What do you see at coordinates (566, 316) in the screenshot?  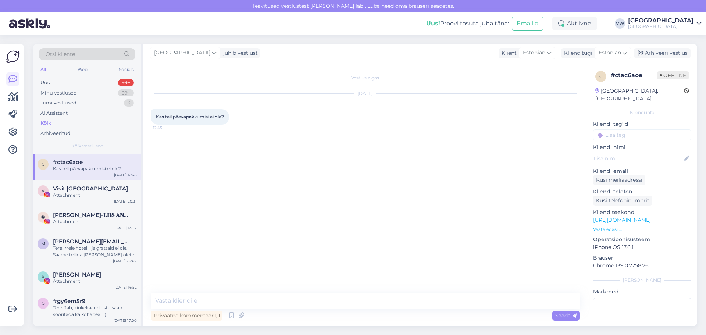 I see `span: Saada` at bounding box center [566, 316].